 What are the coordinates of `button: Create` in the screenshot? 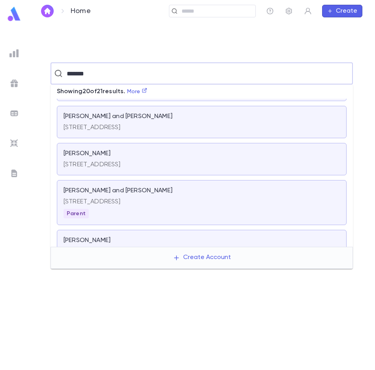 It's located at (342, 11).